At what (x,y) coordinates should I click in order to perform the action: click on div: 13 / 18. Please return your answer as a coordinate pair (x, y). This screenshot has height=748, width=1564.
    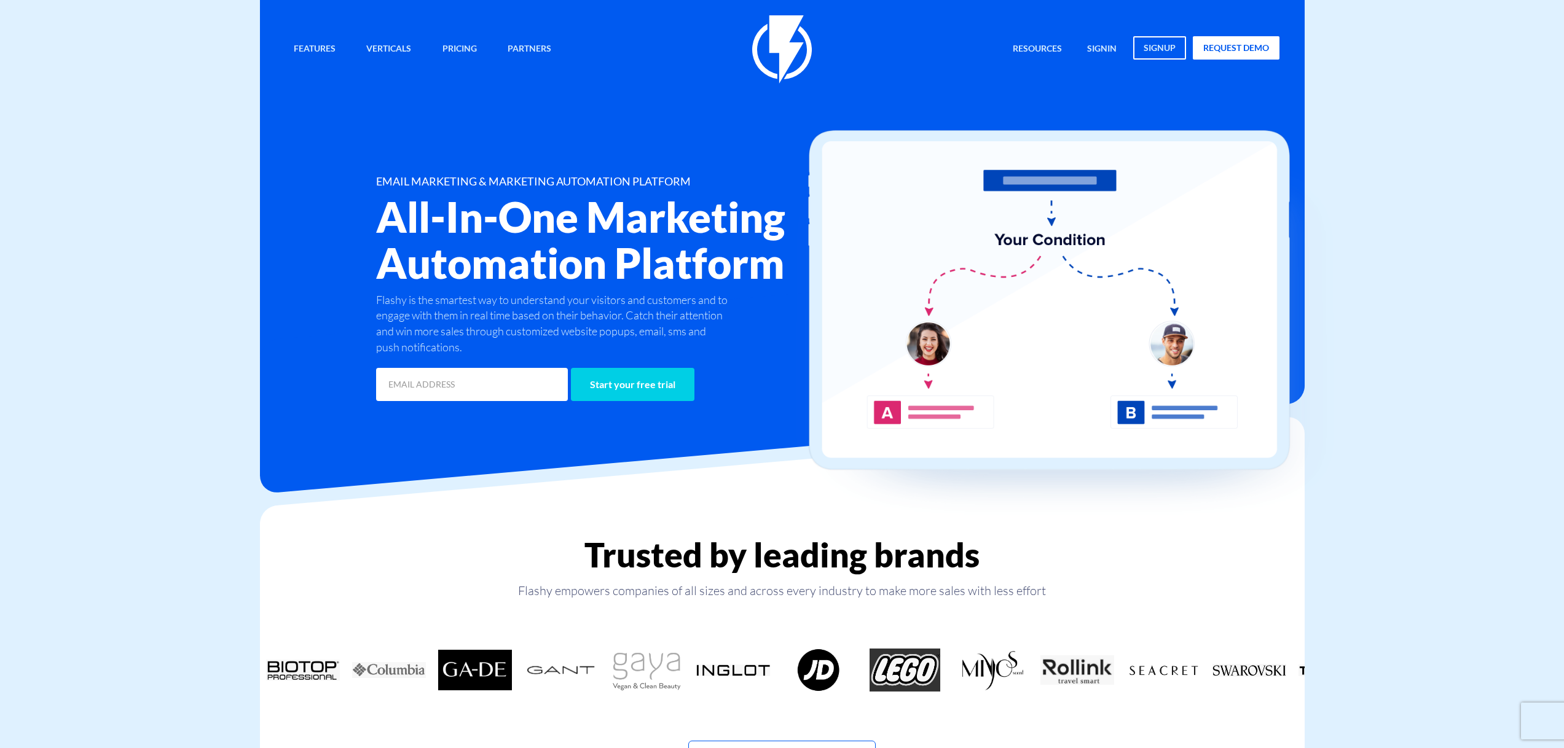
    Looking at the image, I should click on (1249, 670).